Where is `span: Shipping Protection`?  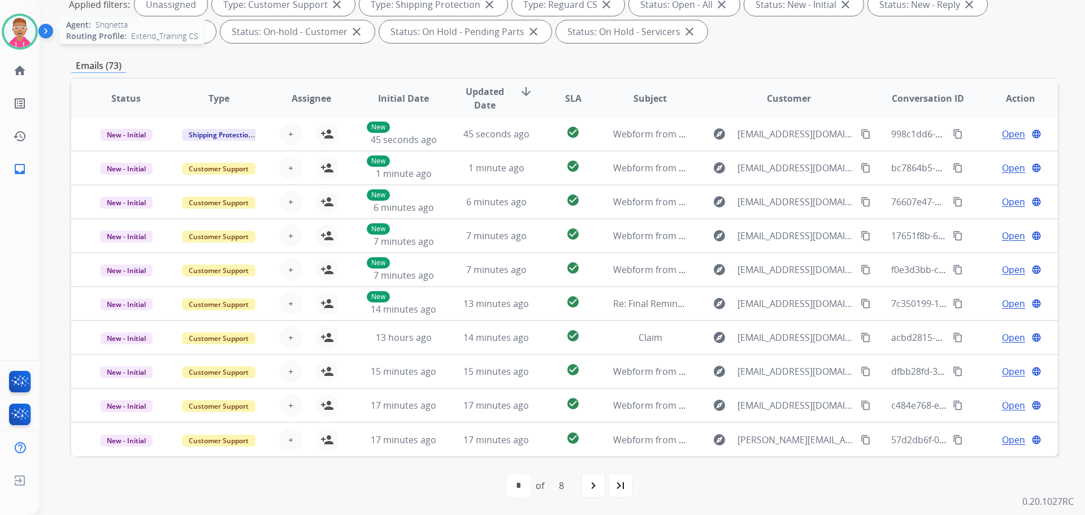
span: Shipping Protection is located at coordinates (220, 134).